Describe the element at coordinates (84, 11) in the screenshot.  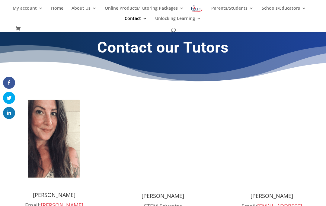
I see `a: About Us` at that location.